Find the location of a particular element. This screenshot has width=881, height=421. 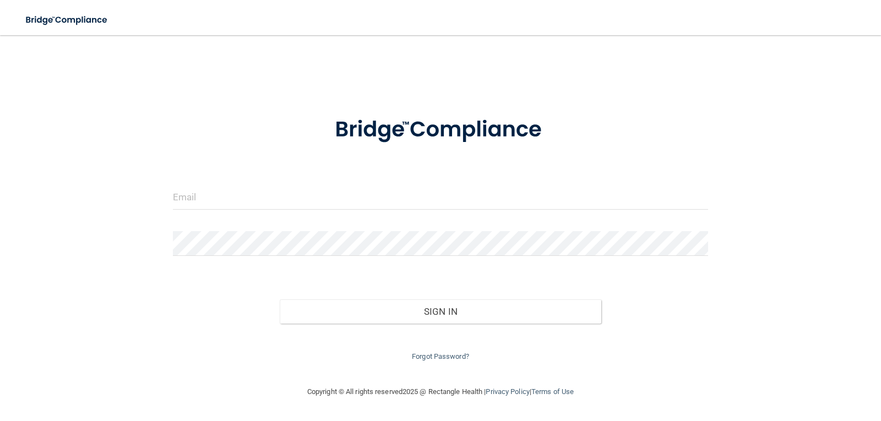

div: Copyright © All rights reserved 2025 @ Rectangle Health | | is located at coordinates (440, 392).